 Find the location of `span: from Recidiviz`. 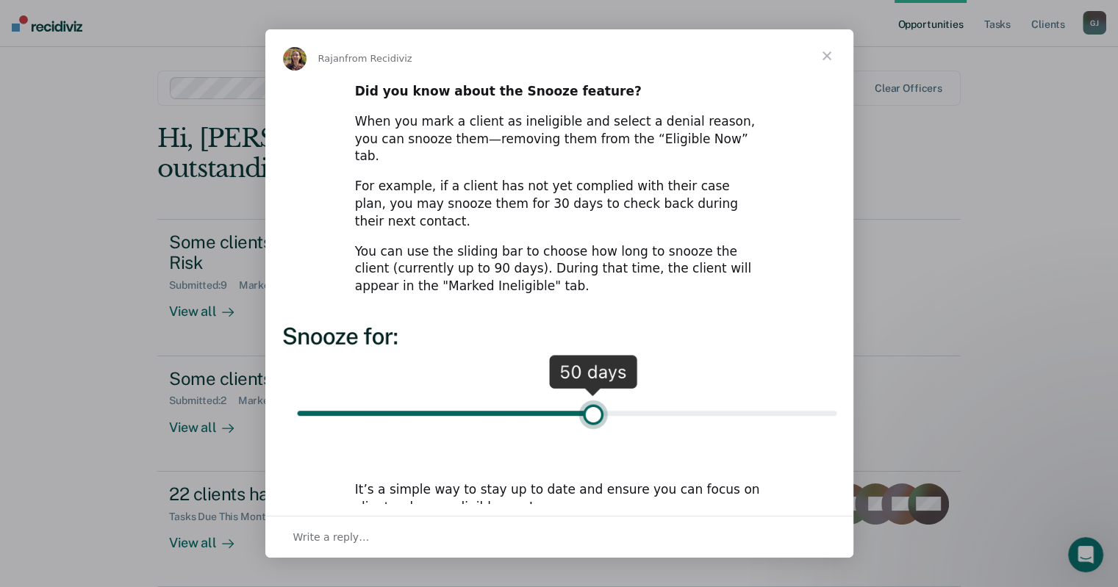

span: from Recidiviz is located at coordinates (379, 58).